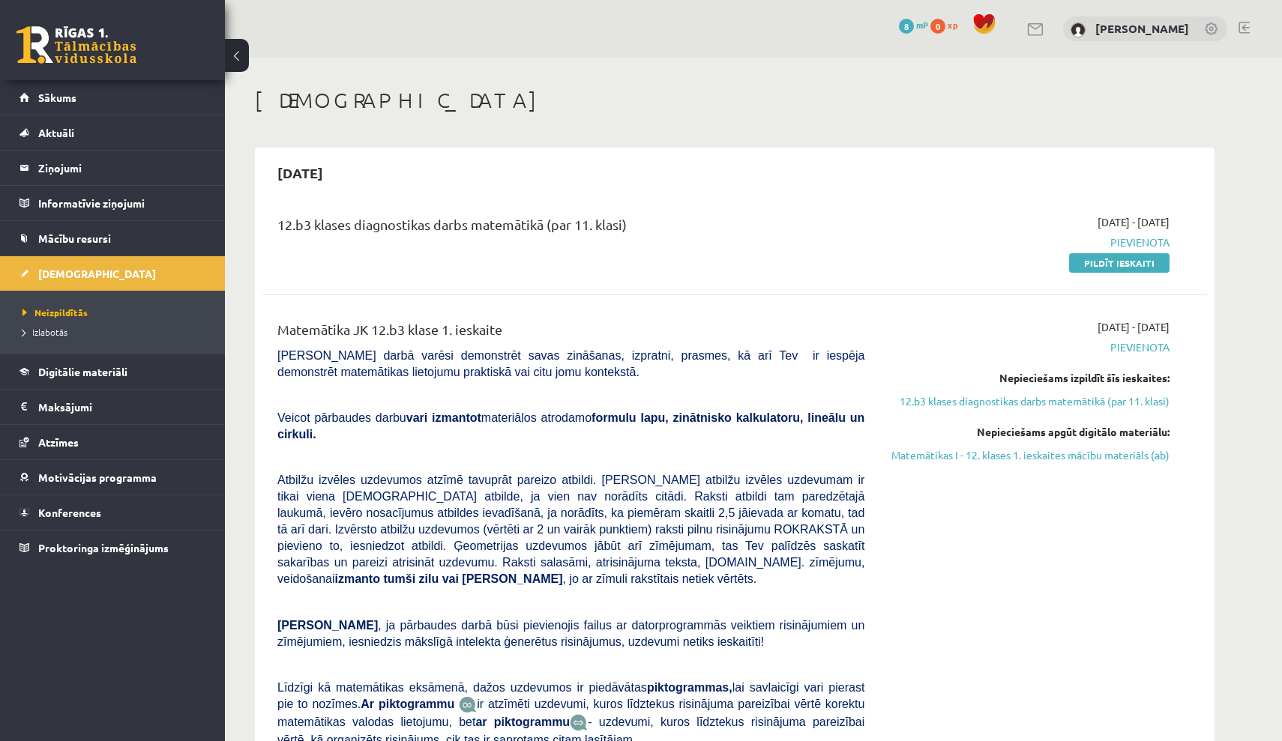 This screenshot has width=1282, height=741. I want to click on span: mP, so click(922, 25).